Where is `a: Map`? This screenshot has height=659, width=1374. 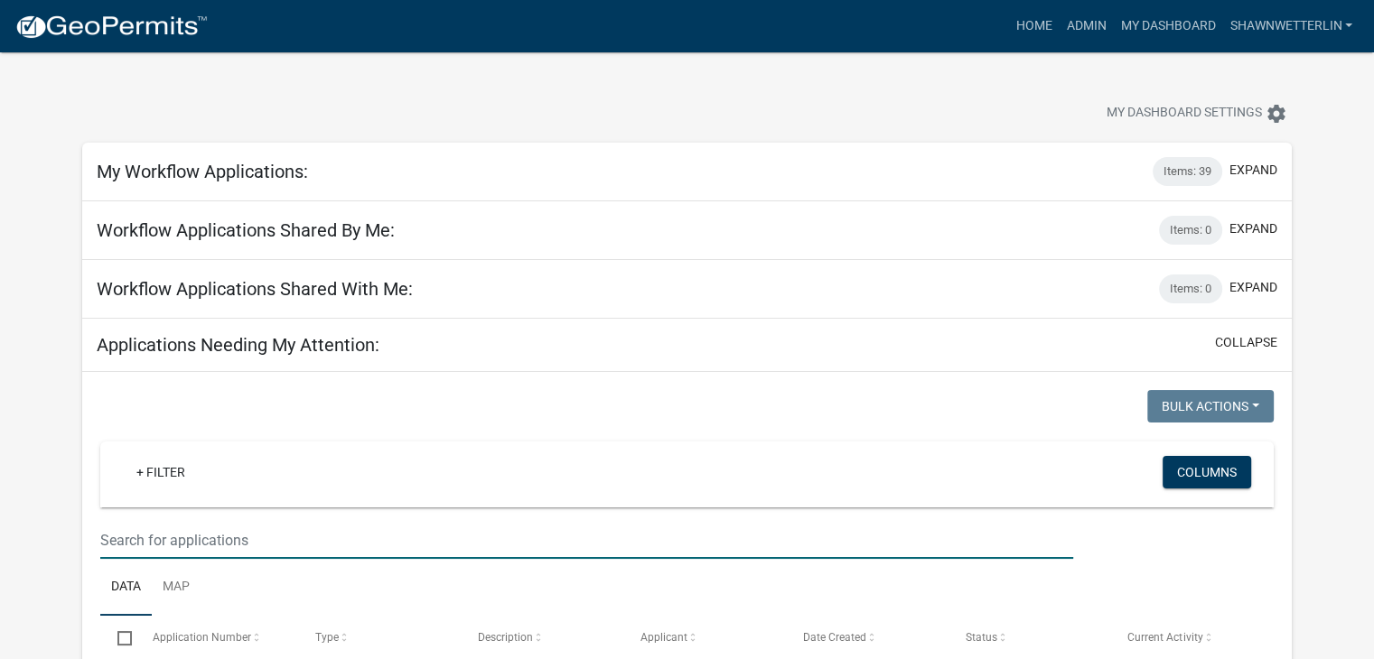 a: Map is located at coordinates (176, 588).